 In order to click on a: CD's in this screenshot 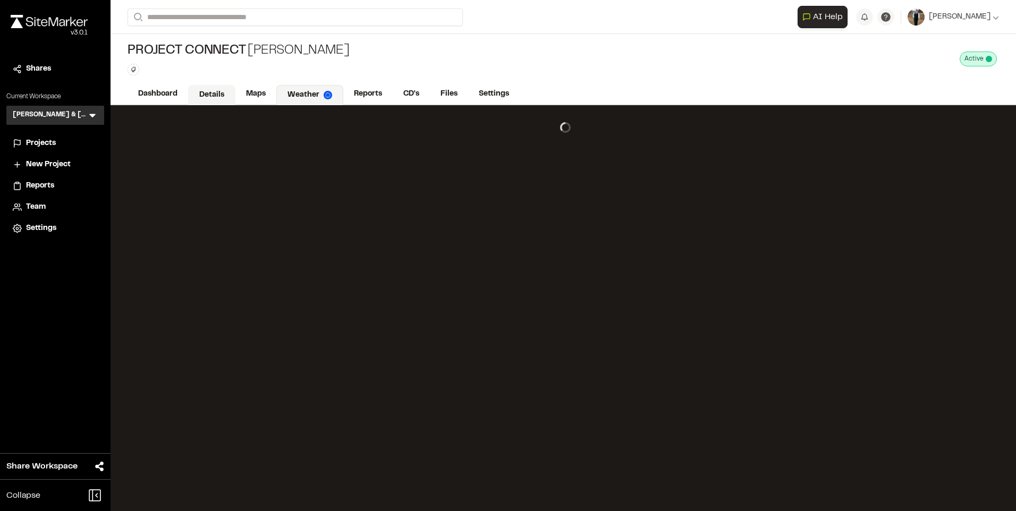, I will do `click(411, 94)`.